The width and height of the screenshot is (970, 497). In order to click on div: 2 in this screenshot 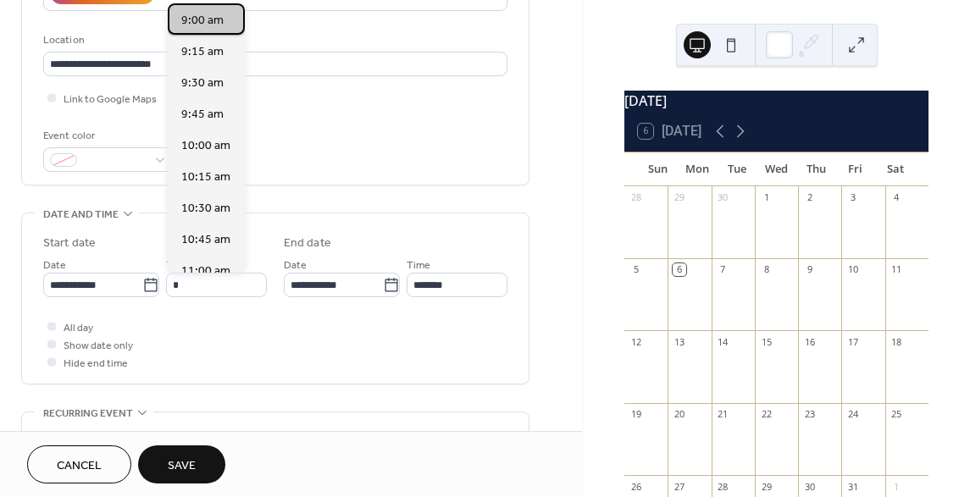, I will do `click(809, 197)`.